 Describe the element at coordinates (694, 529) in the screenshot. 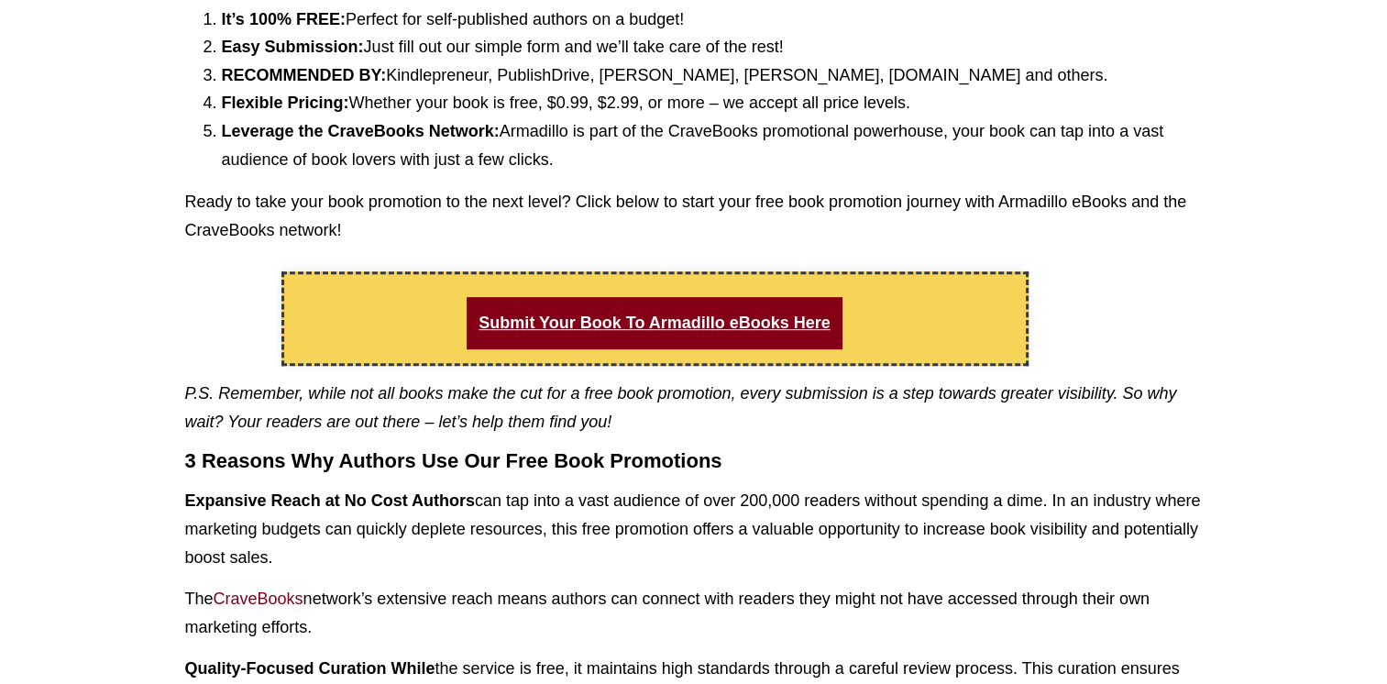

I see `p: can tap into a vast audience of over 200,000 readers without spending a dime. In an industry wher...` at that location.